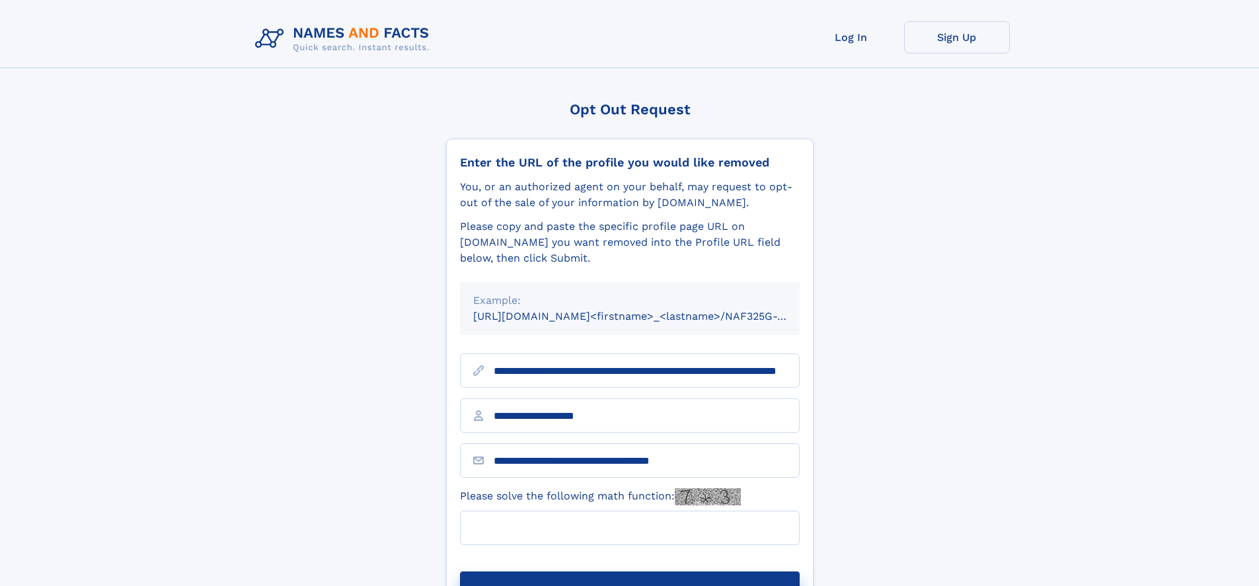  What do you see at coordinates (630, 301) in the screenshot?
I see `div: Example:` at bounding box center [630, 301].